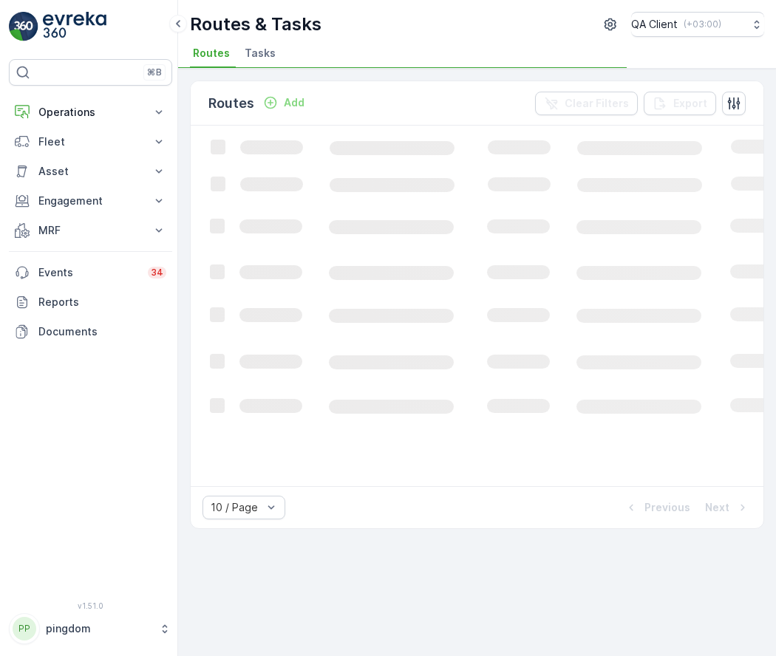 This screenshot has height=656, width=776. What do you see at coordinates (90, 112) in the screenshot?
I see `p: Operations` at bounding box center [90, 112].